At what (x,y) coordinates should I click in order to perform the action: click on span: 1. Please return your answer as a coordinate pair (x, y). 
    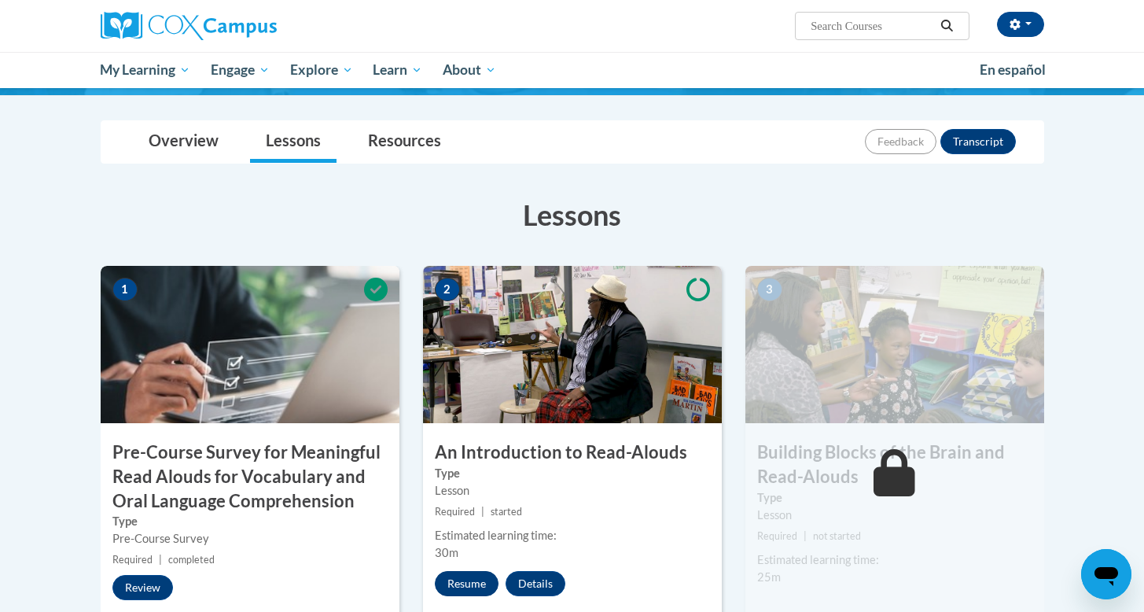
    Looking at the image, I should click on (125, 289).